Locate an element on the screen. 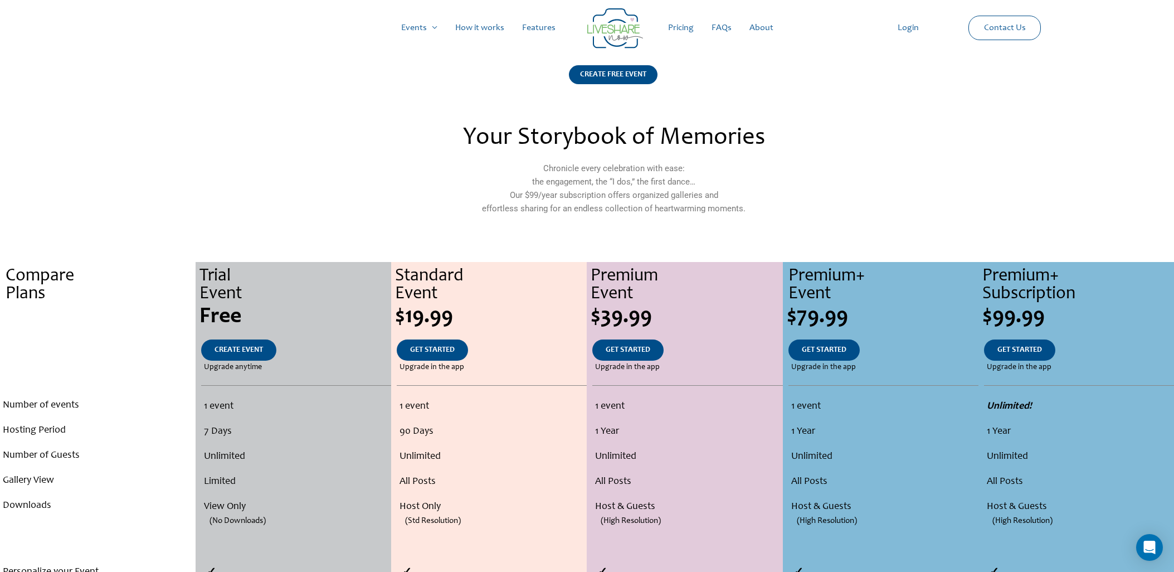 The image size is (1174, 572). div: Open Intercom Messenger is located at coordinates (1149, 547).